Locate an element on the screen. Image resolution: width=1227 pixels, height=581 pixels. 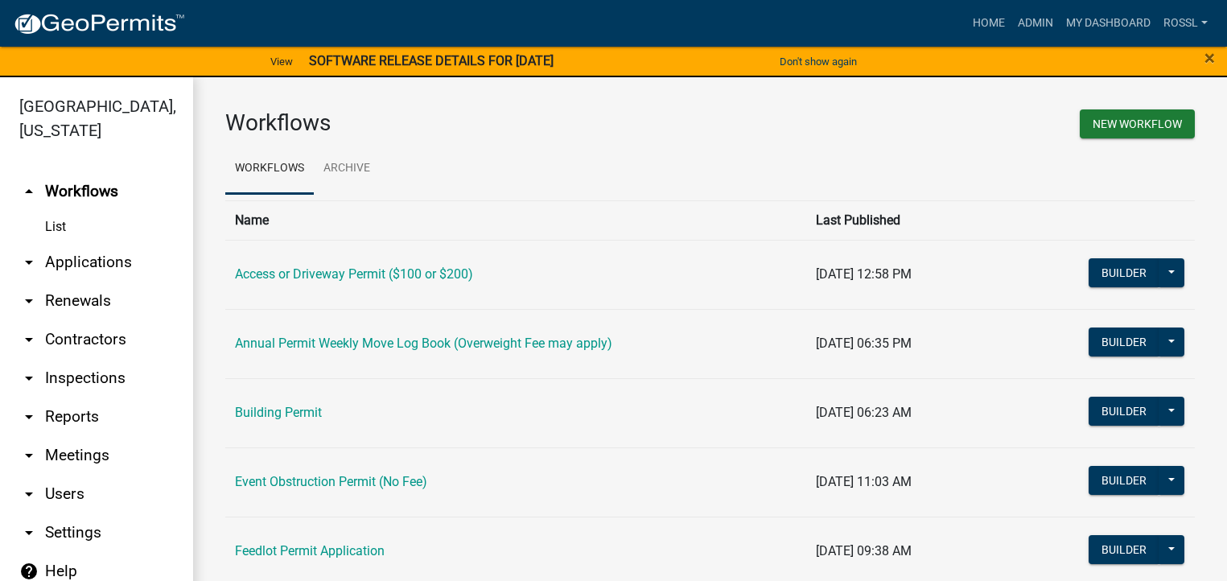
a: My Dashboard is located at coordinates (1108, 23).